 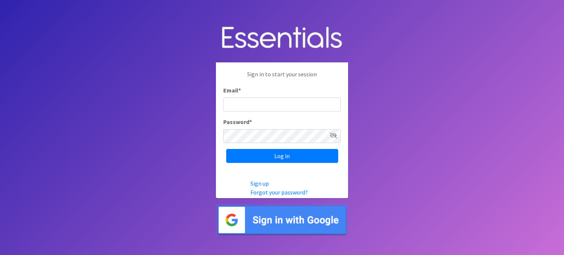 What do you see at coordinates (282, 38) in the screenshot?
I see `img: Human Essentials` at bounding box center [282, 38].